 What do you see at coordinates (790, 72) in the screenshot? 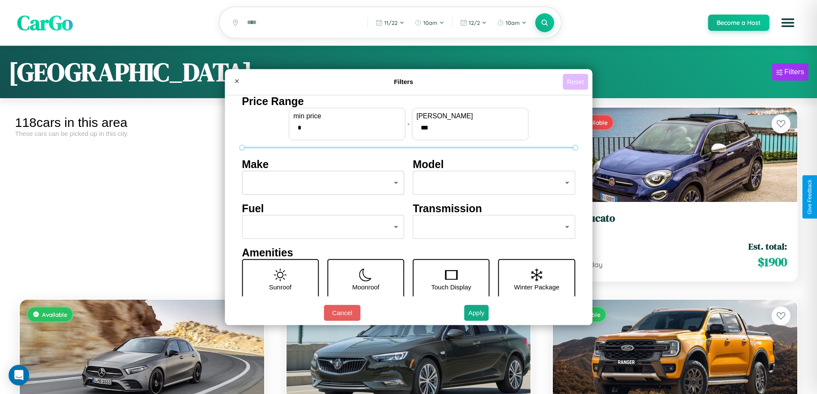
I see `button: Filters` at bounding box center [790, 72].